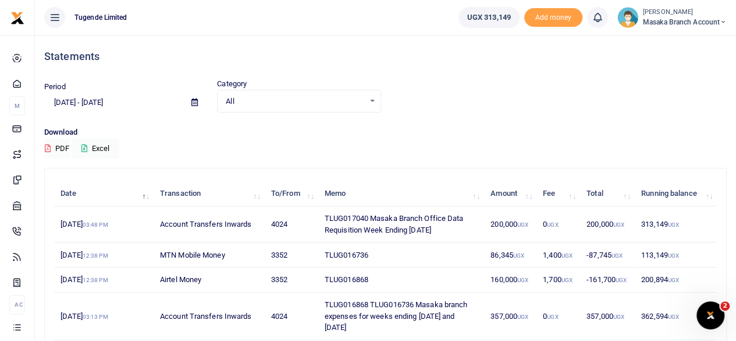  Describe the element at coordinates (401, 254) in the screenshot. I see `td: TLUG016736` at that location.